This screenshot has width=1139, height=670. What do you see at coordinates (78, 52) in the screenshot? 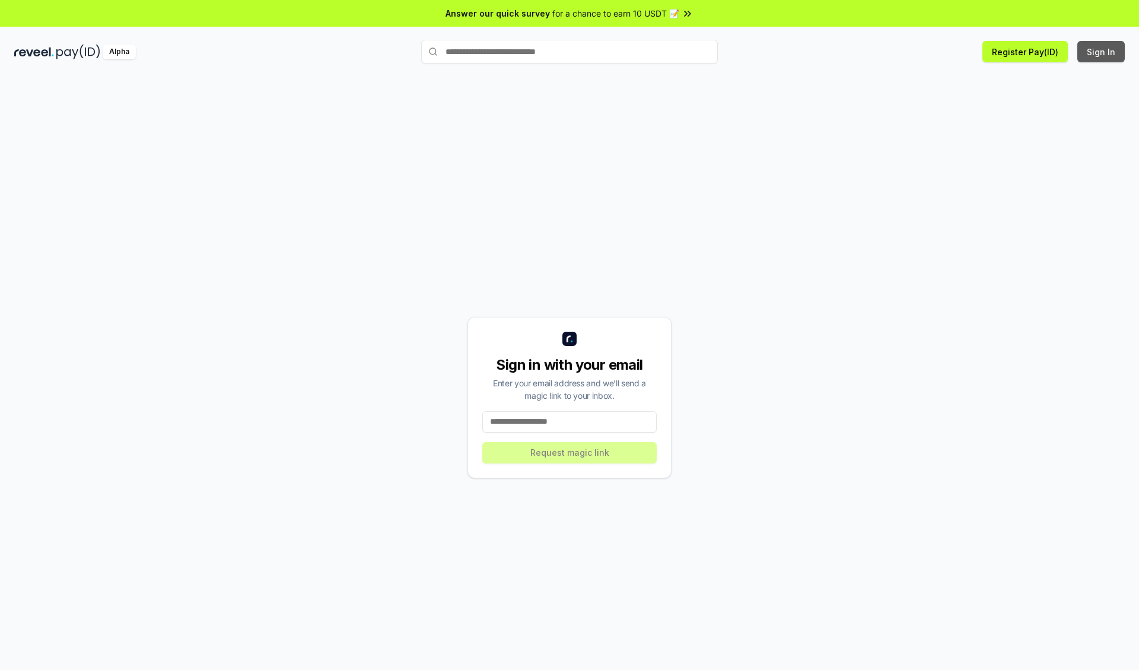
I see `img: pay_id` at bounding box center [78, 52].